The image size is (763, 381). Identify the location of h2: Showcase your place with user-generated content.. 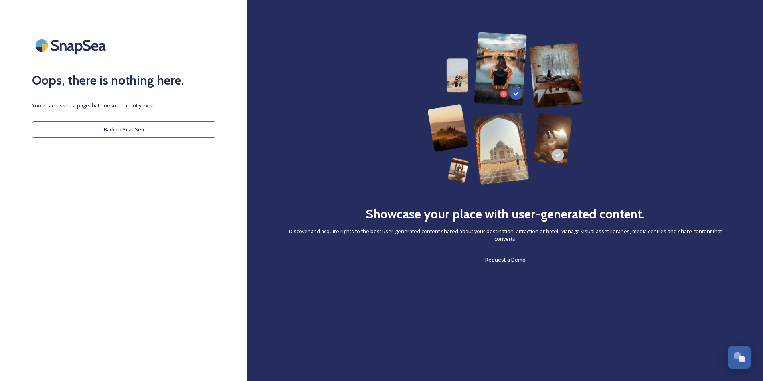
(505, 214).